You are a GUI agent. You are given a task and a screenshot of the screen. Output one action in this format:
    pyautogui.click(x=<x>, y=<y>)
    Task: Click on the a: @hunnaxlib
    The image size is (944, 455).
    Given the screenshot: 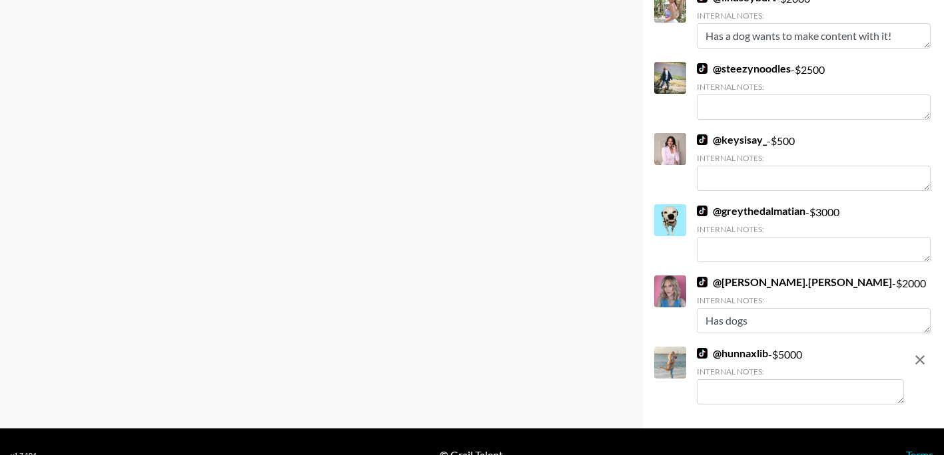 What is the action you would take?
    pyautogui.click(x=732, y=354)
    